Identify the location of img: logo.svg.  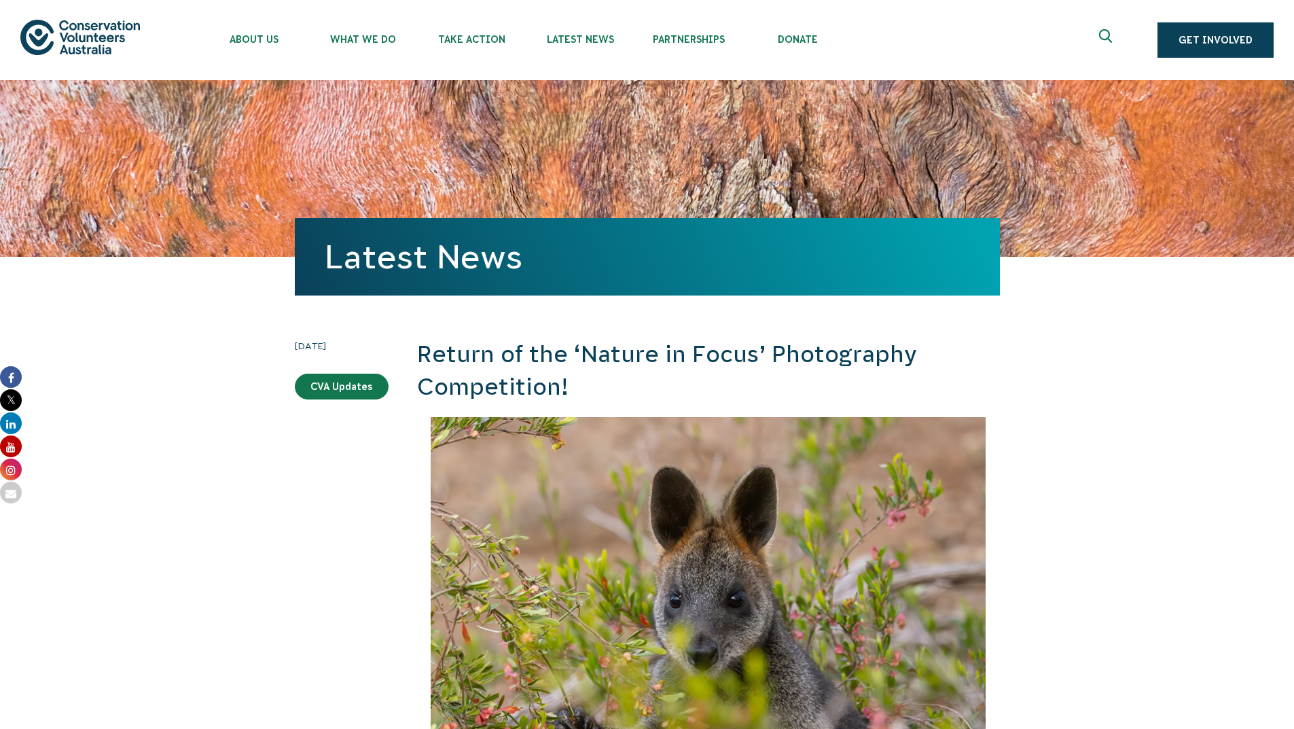
(80, 37).